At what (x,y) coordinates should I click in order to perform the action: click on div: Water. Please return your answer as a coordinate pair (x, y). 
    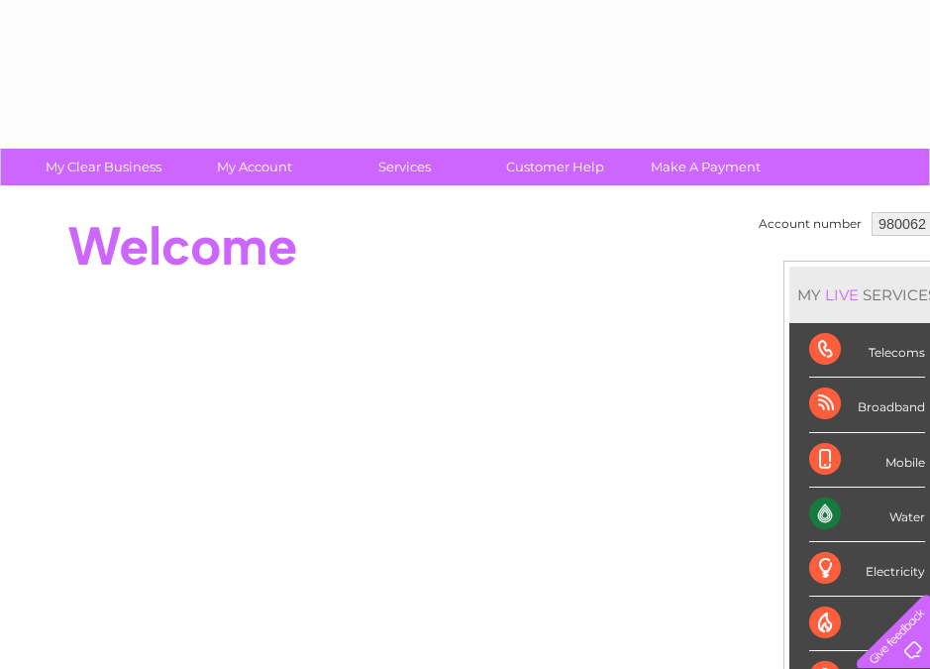
    Looking at the image, I should click on (867, 514).